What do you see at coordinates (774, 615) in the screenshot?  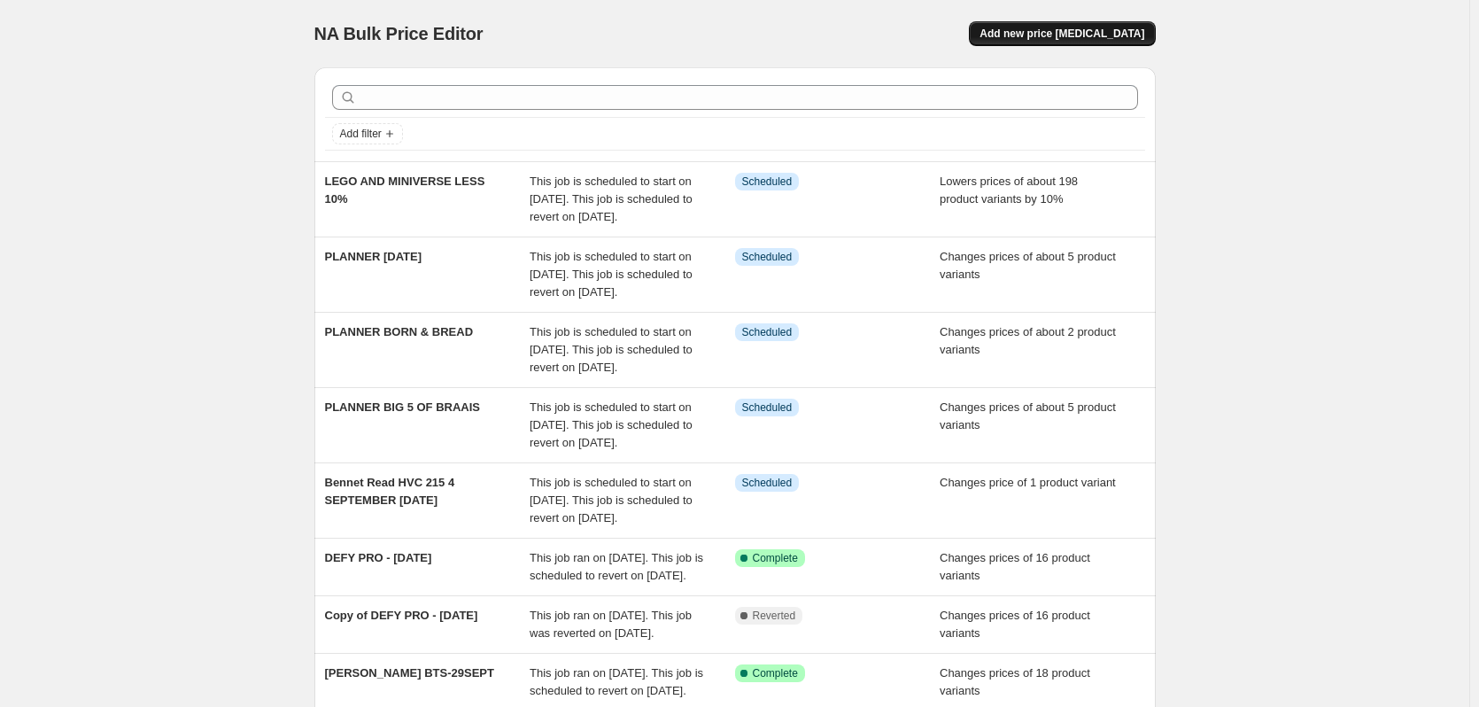 I see `span: Reverted` at bounding box center [774, 615].